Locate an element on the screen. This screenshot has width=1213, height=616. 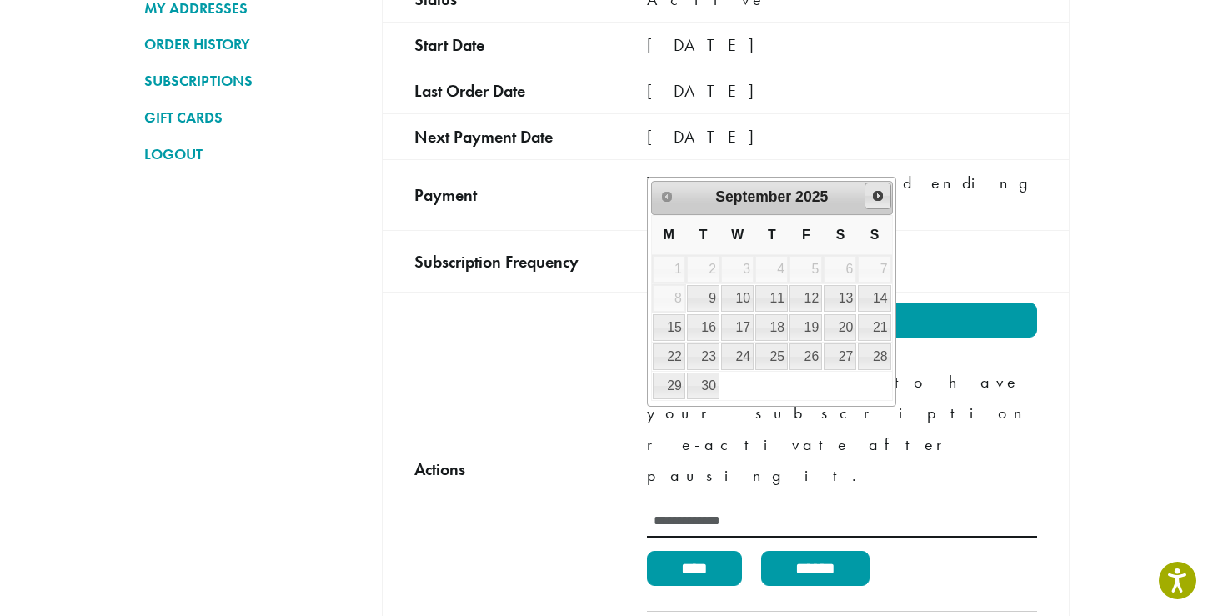
span: 2025 is located at coordinates (811, 197).